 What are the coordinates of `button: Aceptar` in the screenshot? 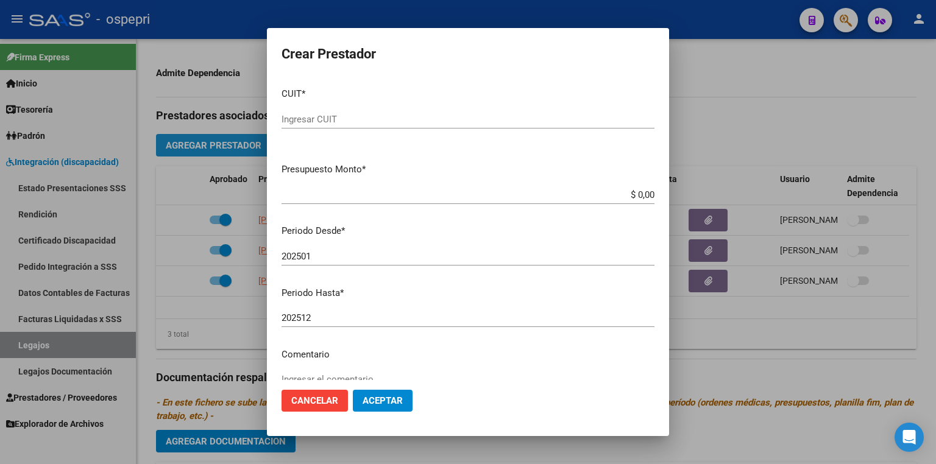 It's located at (383, 401).